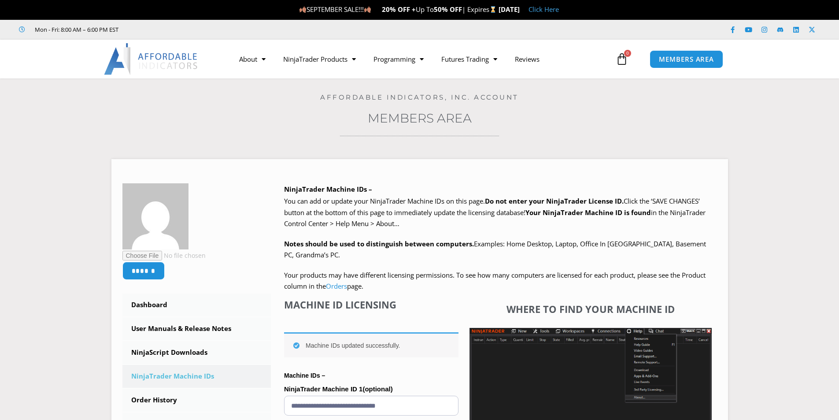  I want to click on b: NinjaTrader Machine IDs –, so click(328, 189).